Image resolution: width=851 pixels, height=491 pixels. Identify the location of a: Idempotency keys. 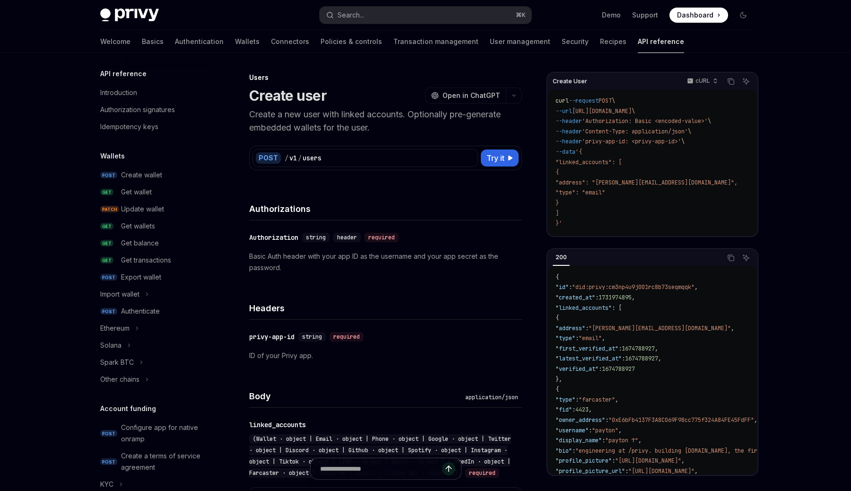
(153, 127).